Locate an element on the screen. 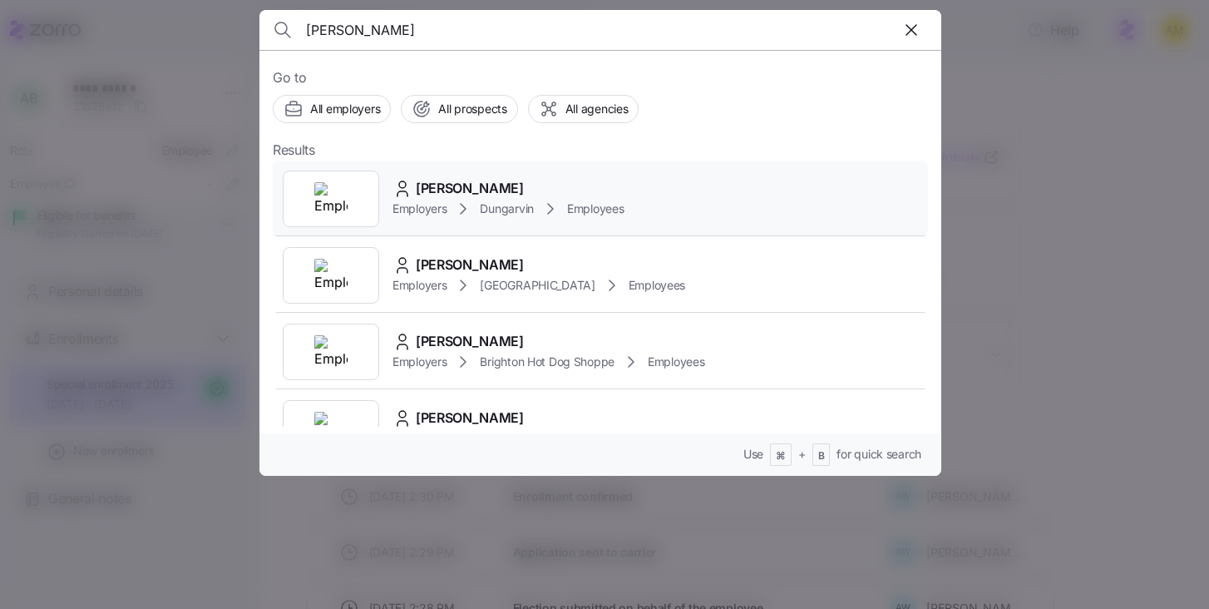 The height and width of the screenshot is (609, 1209). button: All employers is located at coordinates (332, 109).